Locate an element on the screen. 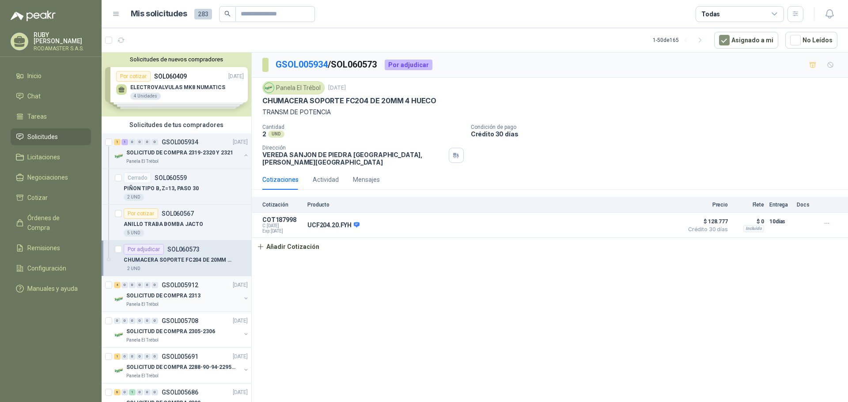 This screenshot has height=402, width=848. p: Precio is located at coordinates (706, 205).